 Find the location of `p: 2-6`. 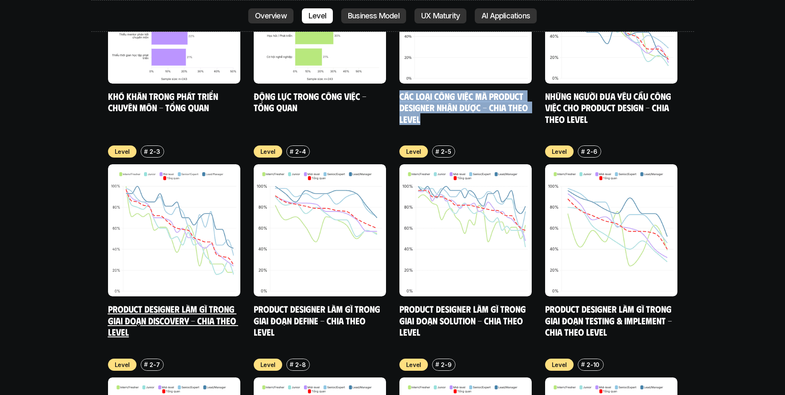

p: 2-6 is located at coordinates (591, 151).